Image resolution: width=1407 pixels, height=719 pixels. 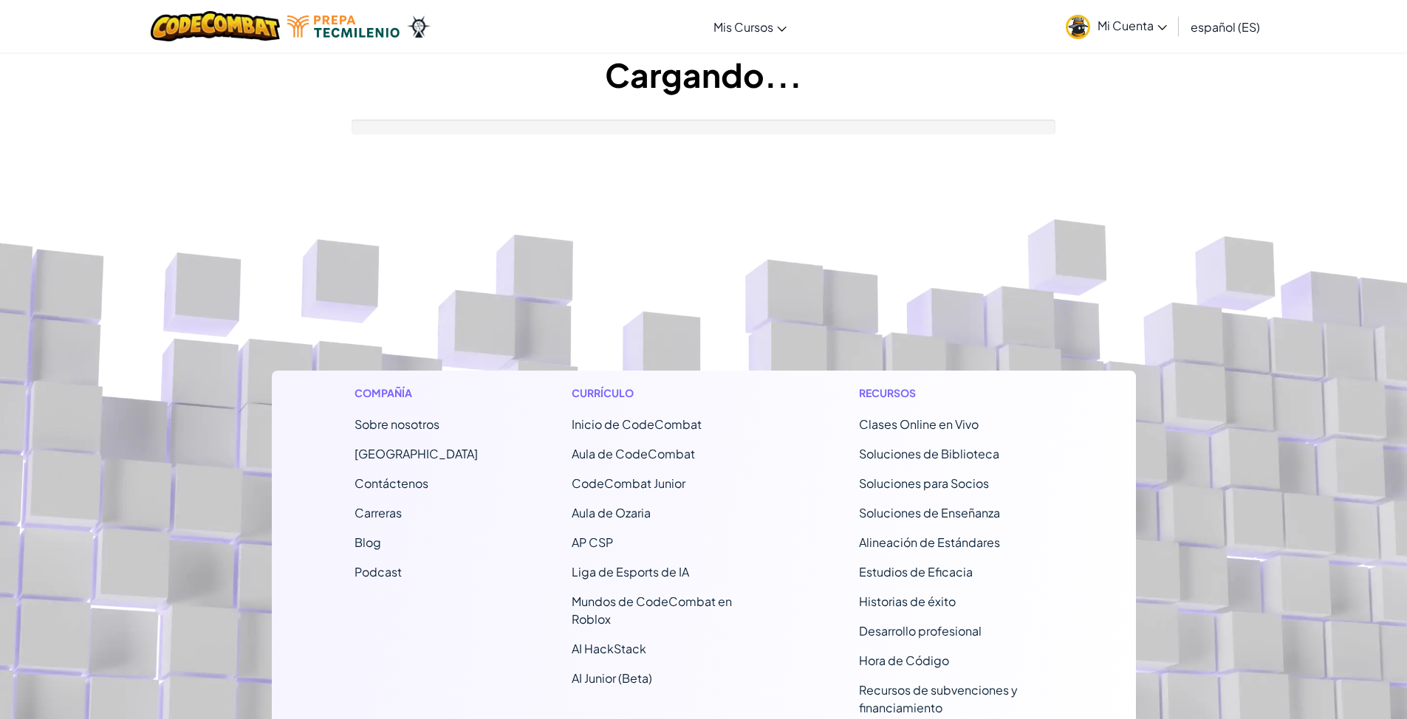 What do you see at coordinates (628, 483) in the screenshot?
I see `a: CodeCombat Junior` at bounding box center [628, 483].